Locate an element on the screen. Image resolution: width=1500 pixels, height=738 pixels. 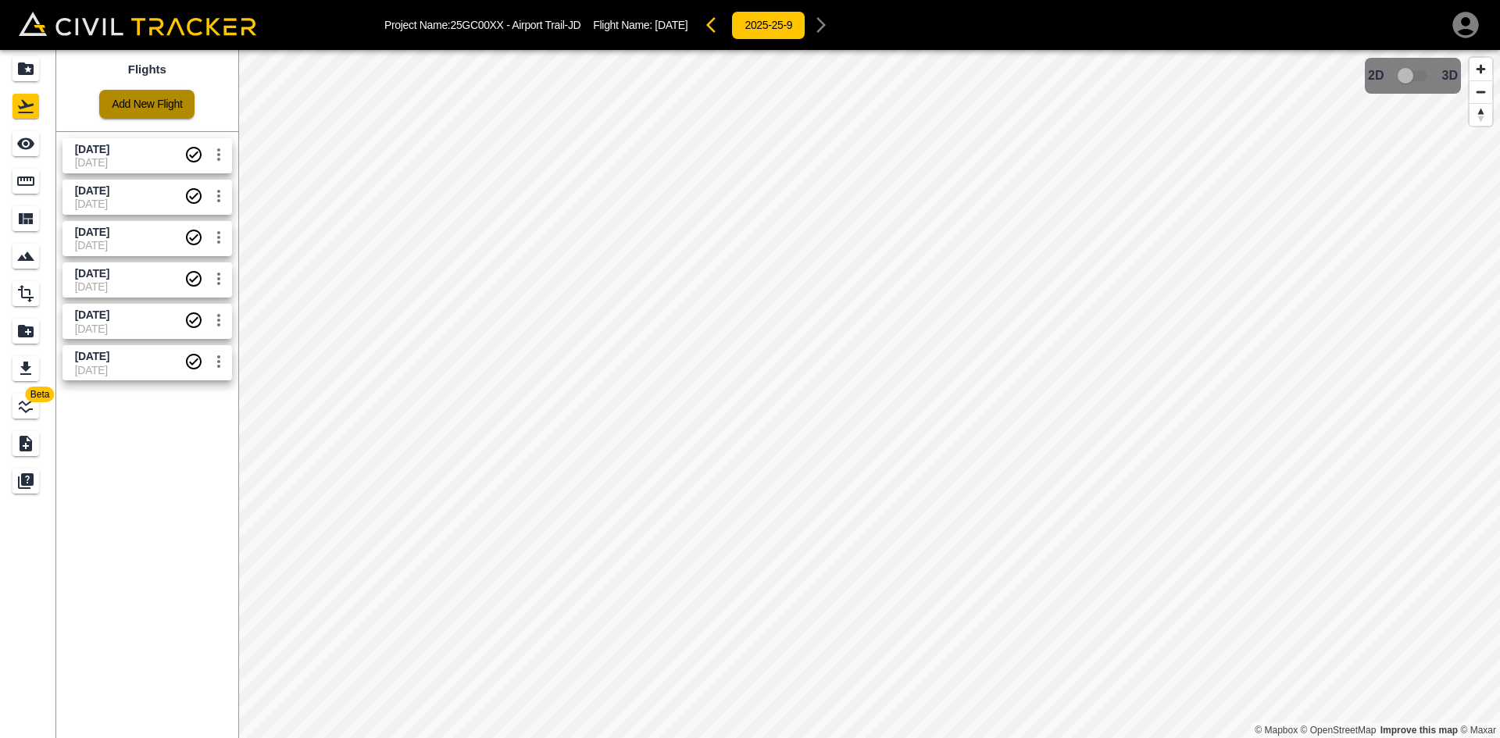
a: OpenStreetMap is located at coordinates (1338, 730).